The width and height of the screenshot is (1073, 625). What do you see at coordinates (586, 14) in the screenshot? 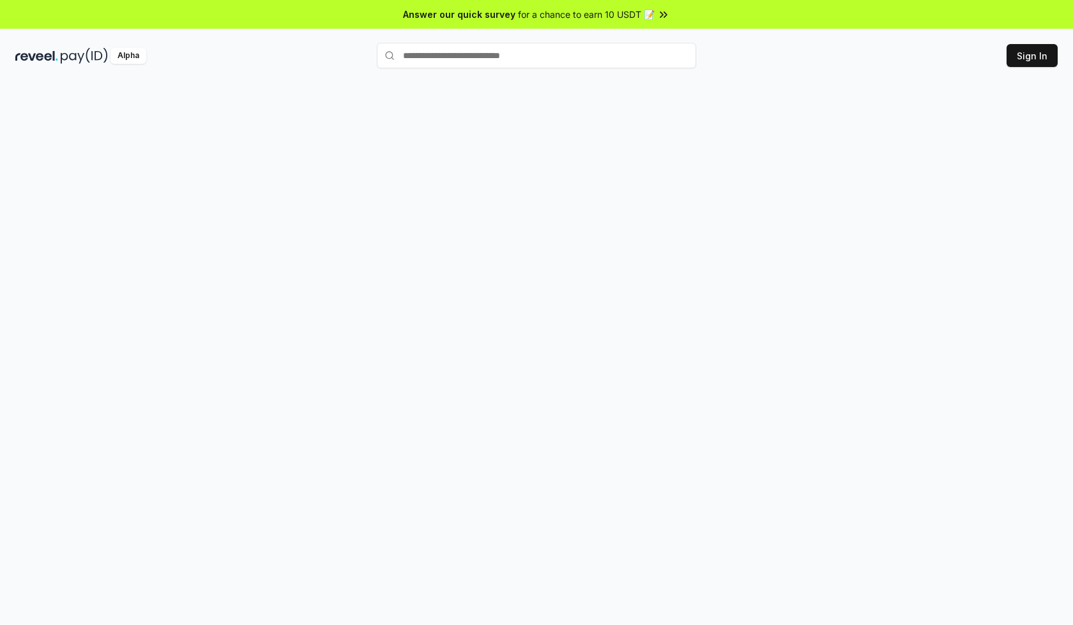
I see `span: for a chance to earn 10 USDT 📝` at bounding box center [586, 14].